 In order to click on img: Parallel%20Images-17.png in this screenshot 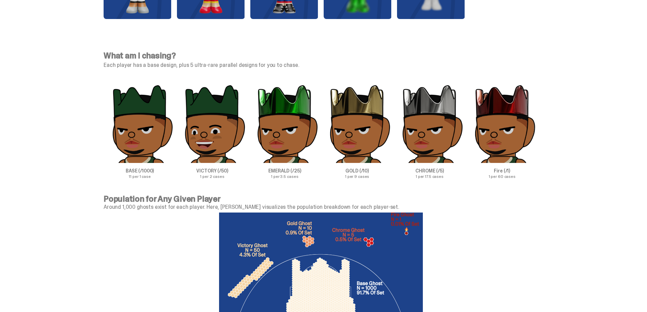, I will do `click(212, 124)`.